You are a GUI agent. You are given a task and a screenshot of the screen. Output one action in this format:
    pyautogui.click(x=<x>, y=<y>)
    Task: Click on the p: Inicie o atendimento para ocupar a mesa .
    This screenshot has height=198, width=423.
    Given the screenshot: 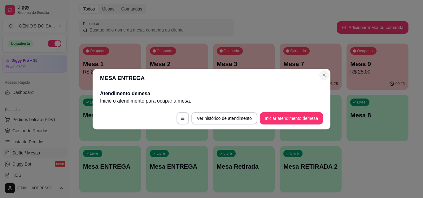 What is the action you would take?
    pyautogui.click(x=211, y=101)
    